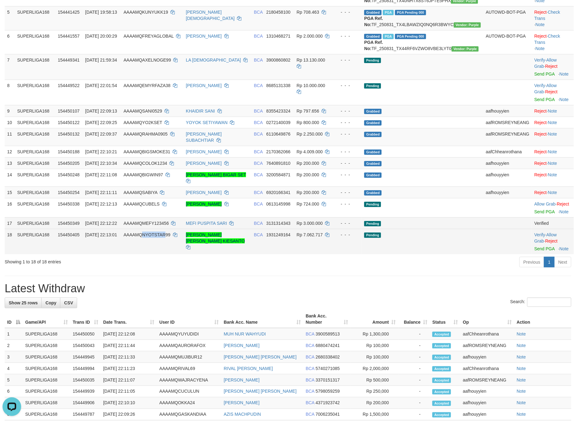 The width and height of the screenshot is (576, 421). What do you see at coordinates (279, 36) in the screenshot?
I see `span: Copy 1310468271 to clipboard` at bounding box center [279, 36].